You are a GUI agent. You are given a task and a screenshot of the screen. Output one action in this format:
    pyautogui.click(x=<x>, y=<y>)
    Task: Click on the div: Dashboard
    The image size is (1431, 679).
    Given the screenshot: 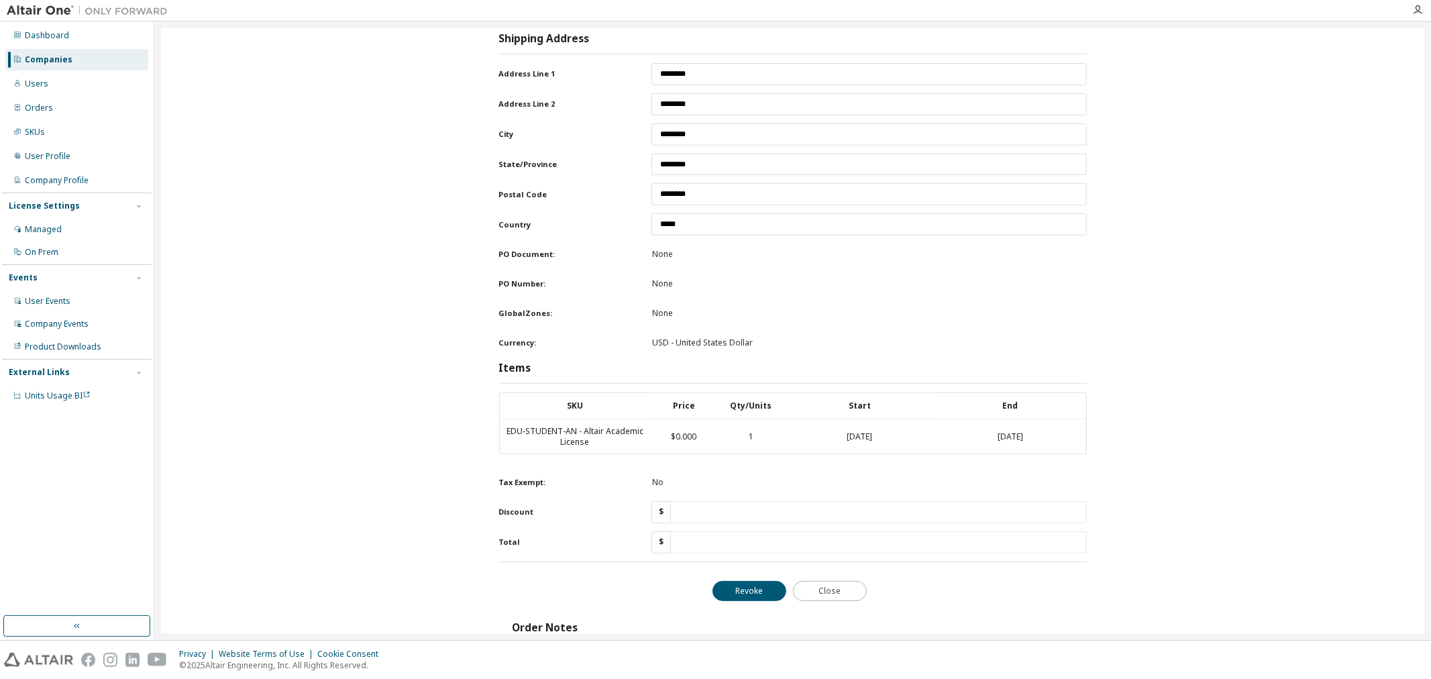 What is the action you would take?
    pyautogui.click(x=47, y=36)
    